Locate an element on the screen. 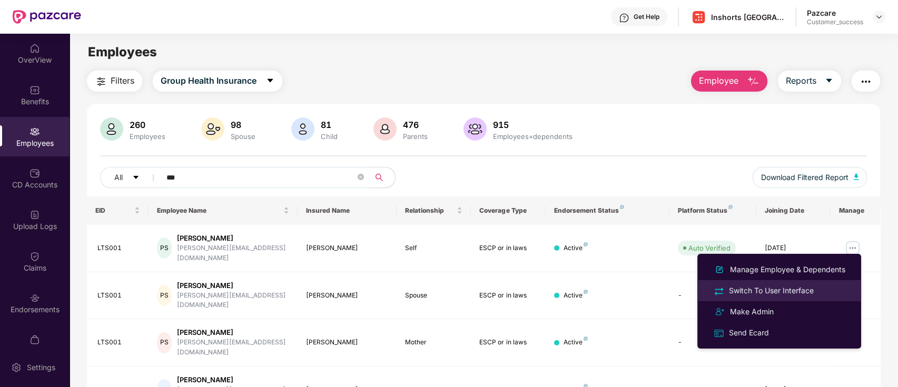 The height and width of the screenshot is (387, 898). div: Employees+dependents is located at coordinates (532, 136).